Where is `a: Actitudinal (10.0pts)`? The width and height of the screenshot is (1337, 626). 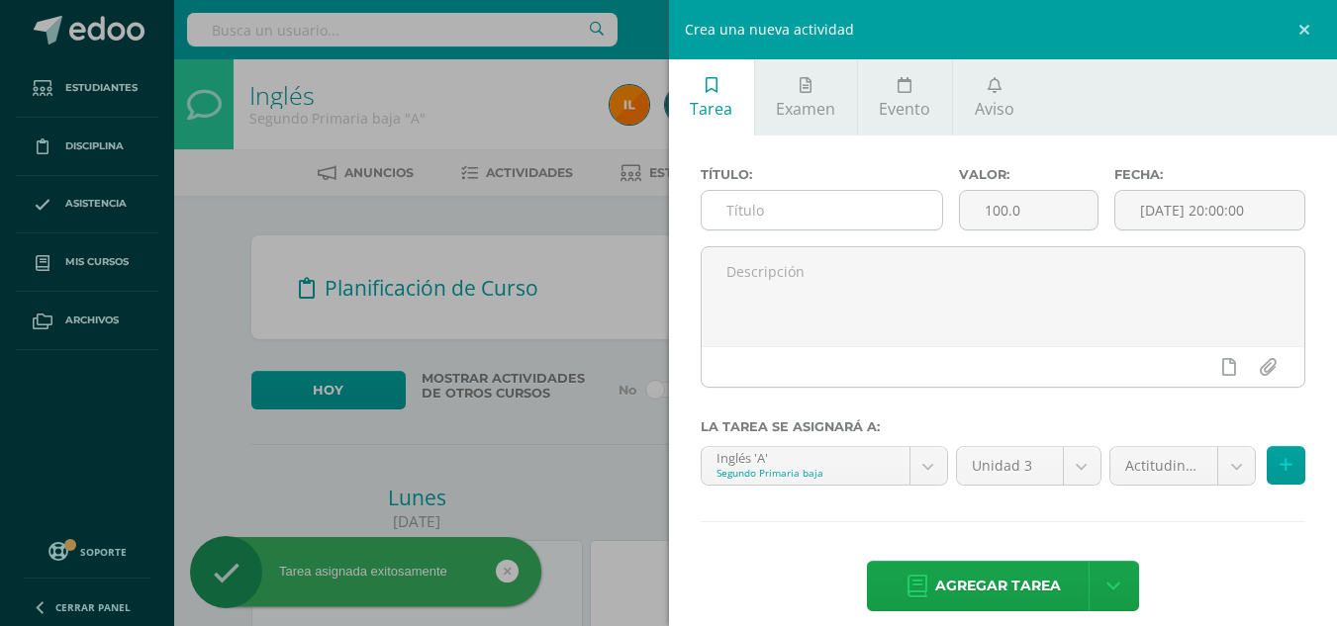 a: Actitudinal (10.0pts) is located at coordinates (1182, 466).